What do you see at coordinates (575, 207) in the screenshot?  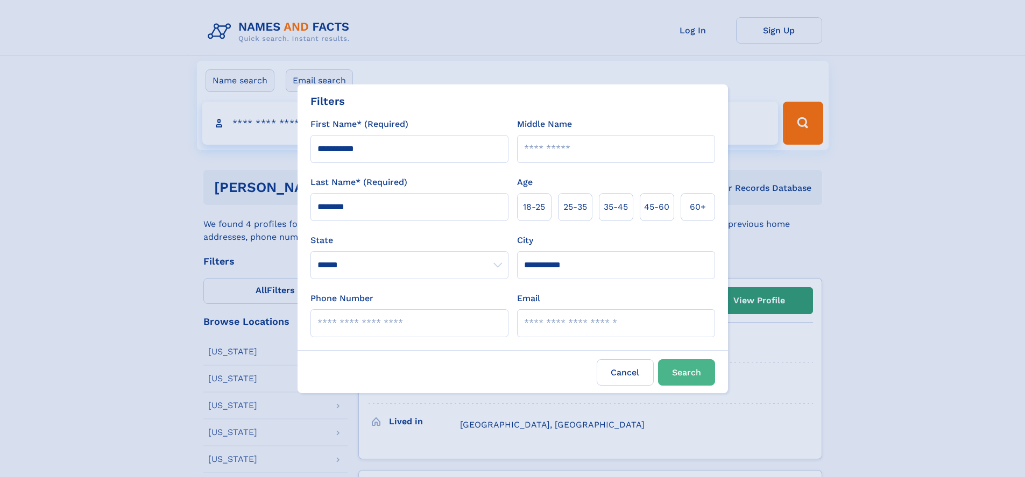 I see `span: 25‑35` at bounding box center [575, 207].